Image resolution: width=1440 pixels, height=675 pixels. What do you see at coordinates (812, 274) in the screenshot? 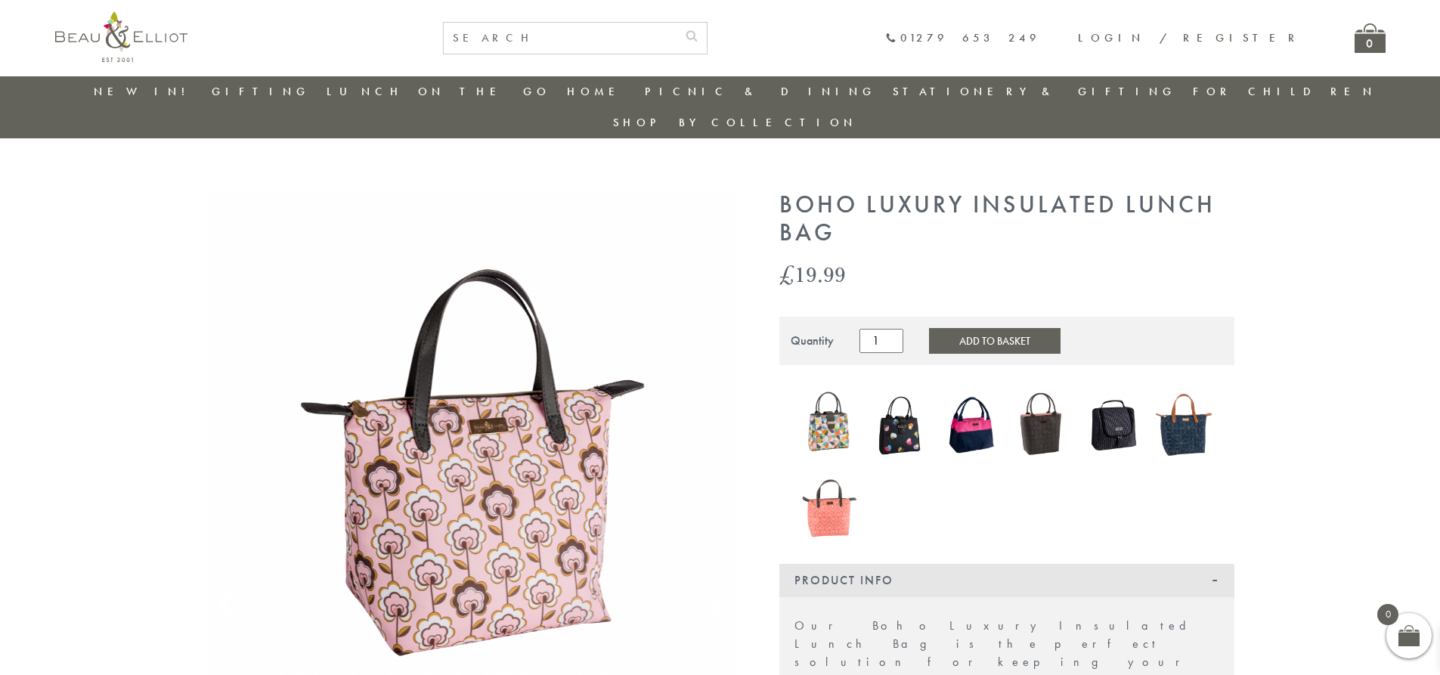
I see `bdi: 19.99` at bounding box center [812, 274].